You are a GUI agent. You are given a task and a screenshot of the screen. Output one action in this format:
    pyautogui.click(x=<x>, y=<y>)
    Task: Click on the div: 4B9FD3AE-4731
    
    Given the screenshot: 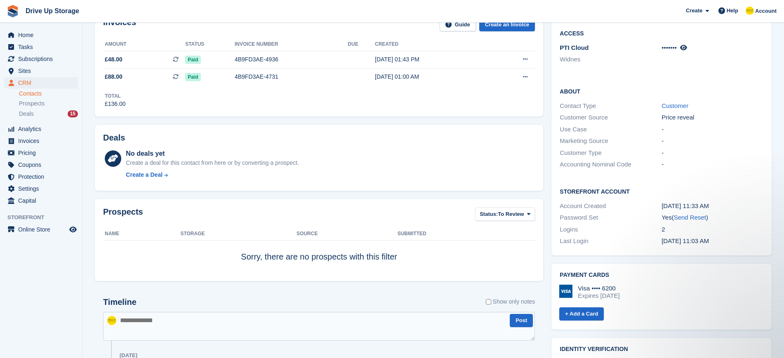 What is the action you would take?
    pyautogui.click(x=291, y=77)
    